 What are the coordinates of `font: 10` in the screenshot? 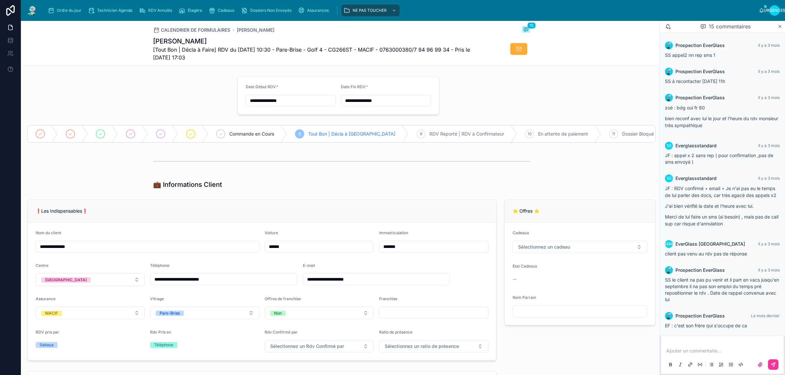 It's located at (529, 134).